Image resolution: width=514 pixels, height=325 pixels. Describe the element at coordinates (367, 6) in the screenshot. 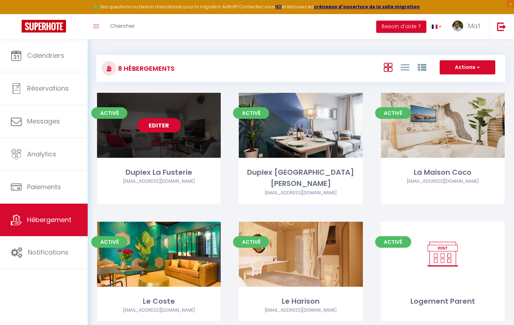

I see `a: créneaux d'ouverture de la salle migration` at that location.